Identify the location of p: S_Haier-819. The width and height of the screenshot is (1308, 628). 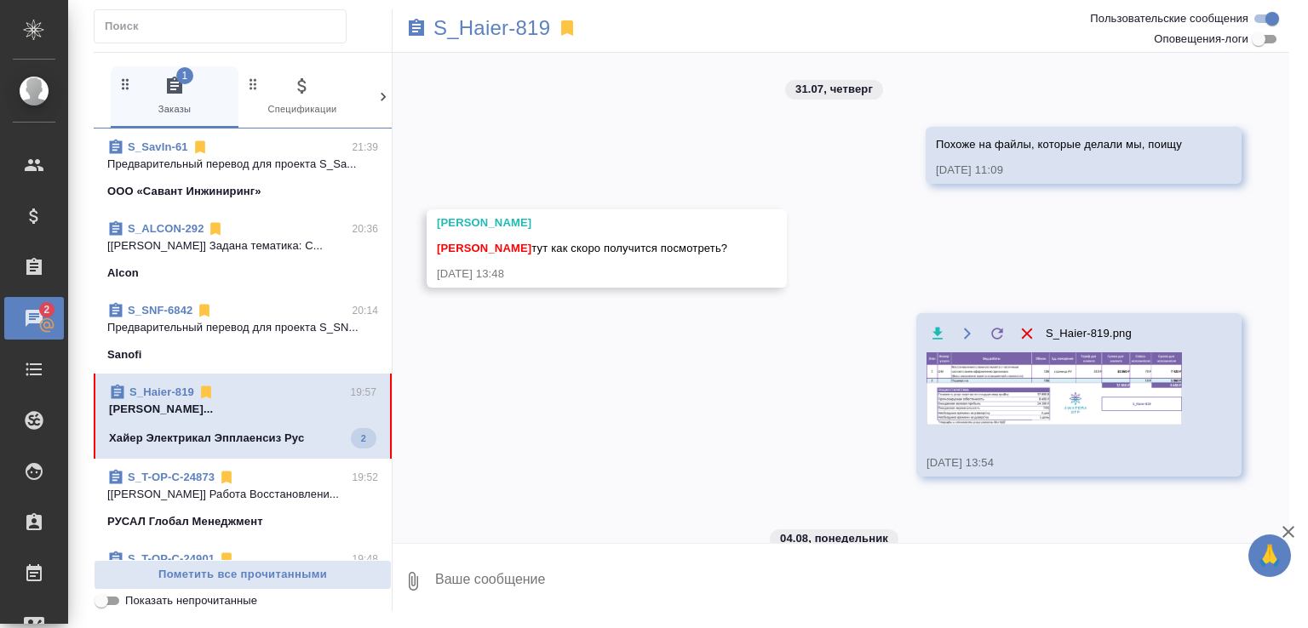
(491, 28).